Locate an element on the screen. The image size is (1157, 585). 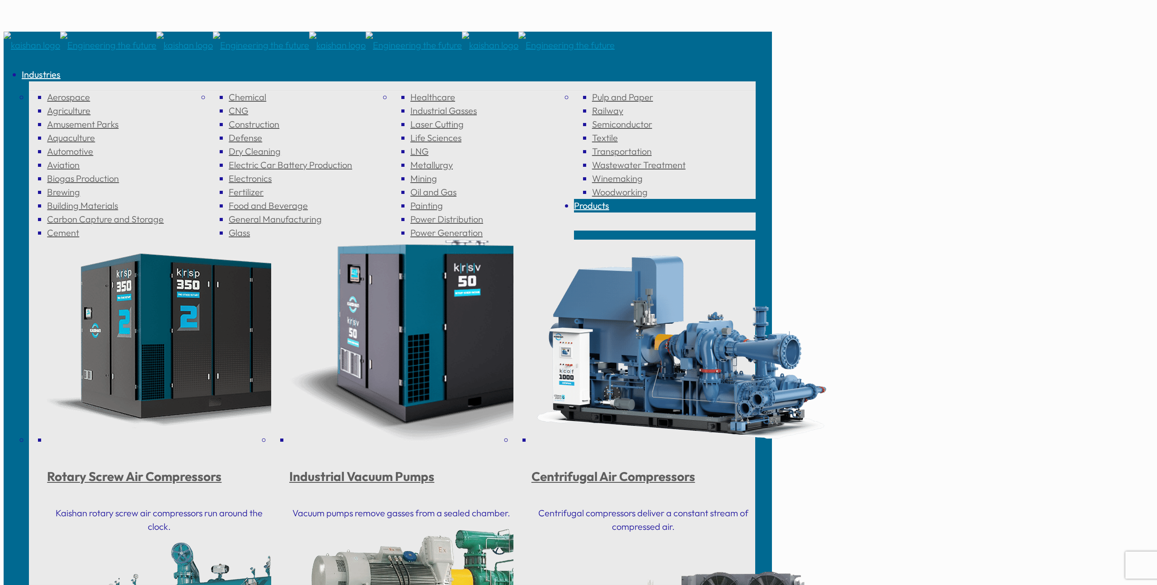
span: Glass is located at coordinates (239, 232).